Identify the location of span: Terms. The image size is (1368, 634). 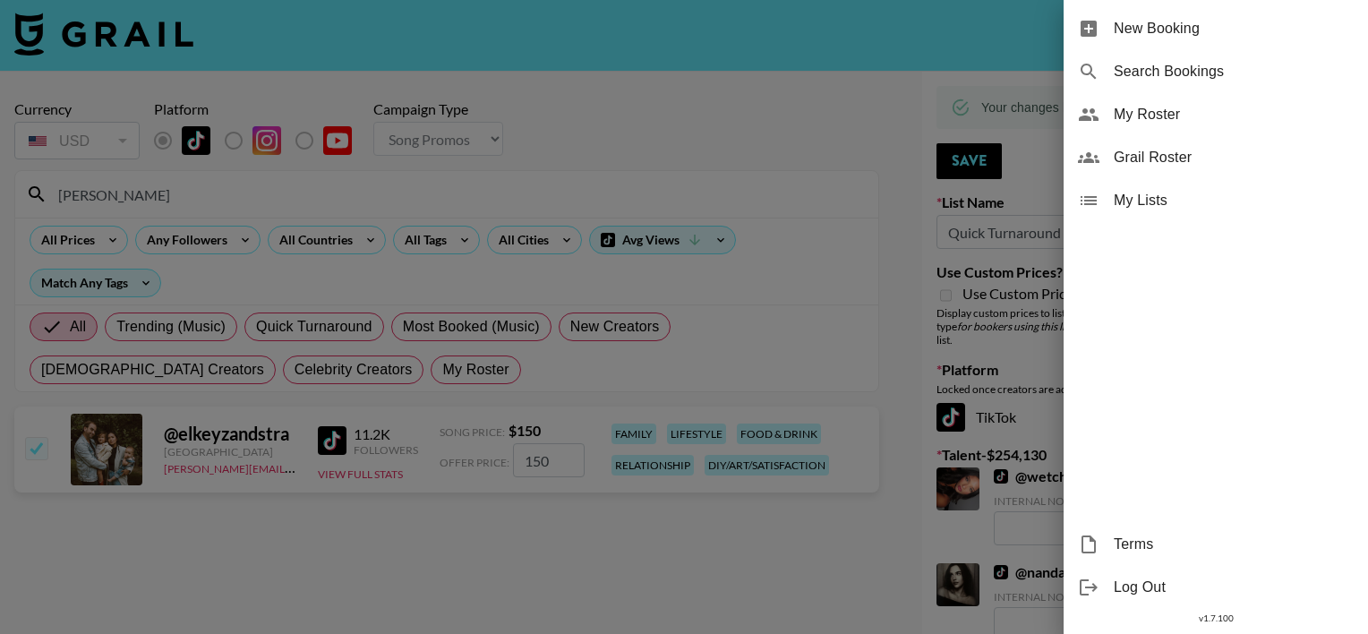
(1234, 545).